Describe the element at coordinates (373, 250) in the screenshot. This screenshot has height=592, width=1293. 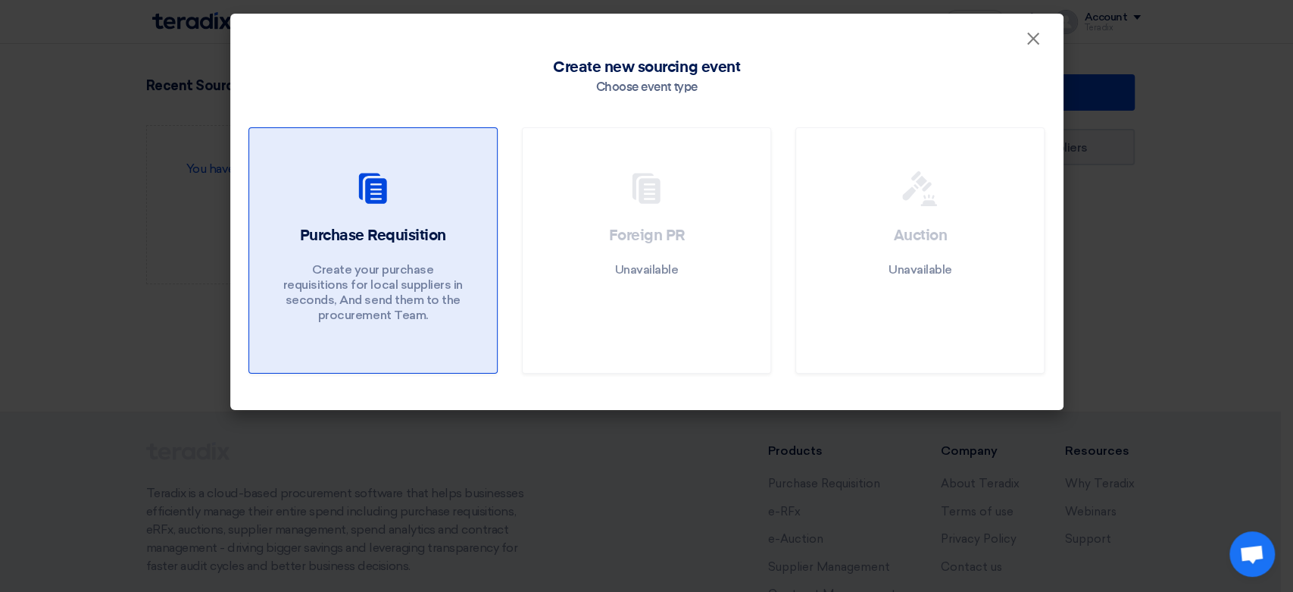
I see `a: Purchase Requisition Create your purchase requisitions for local suppliers in seconds, And send t...` at that location.